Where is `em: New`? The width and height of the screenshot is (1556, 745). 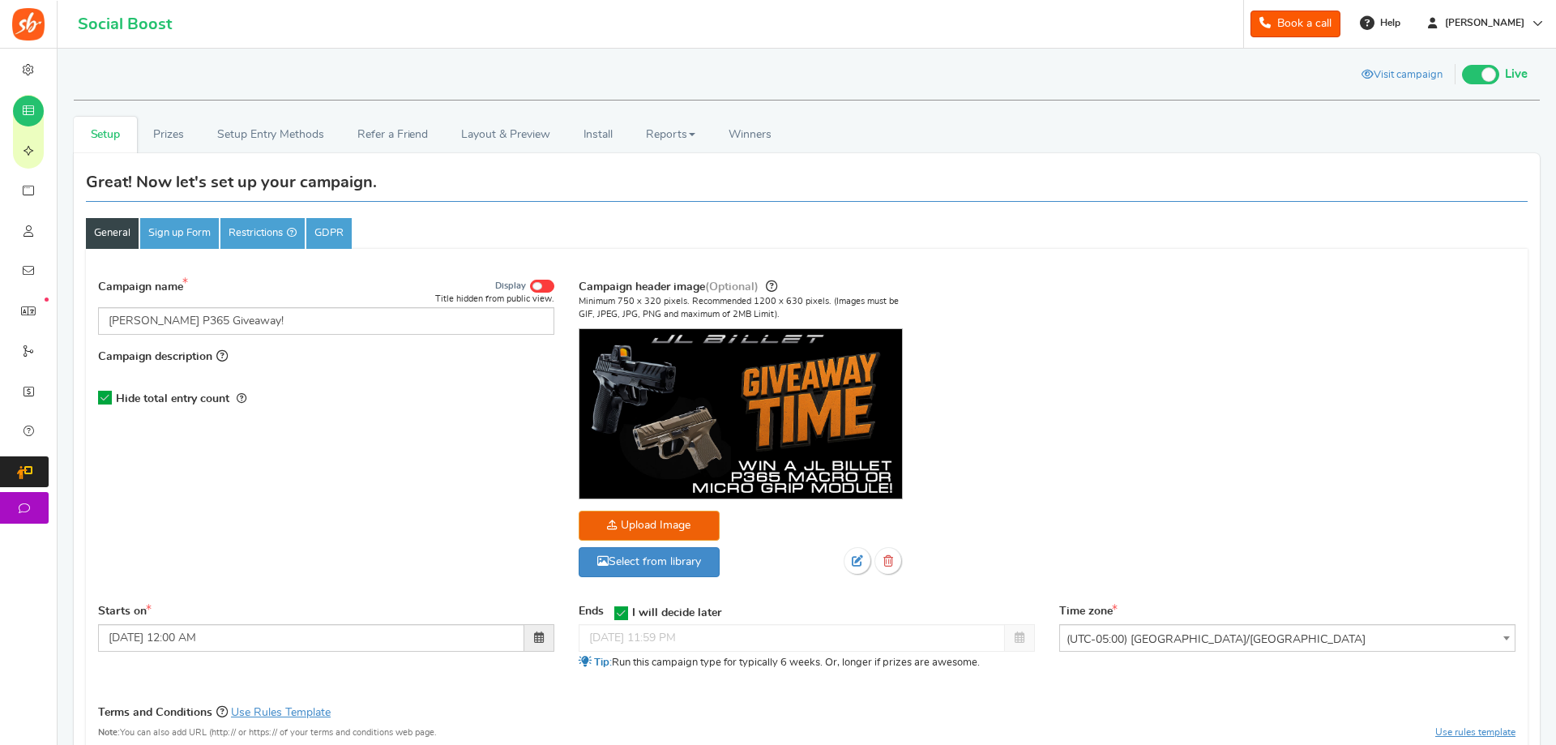
em: New is located at coordinates (46, 299).